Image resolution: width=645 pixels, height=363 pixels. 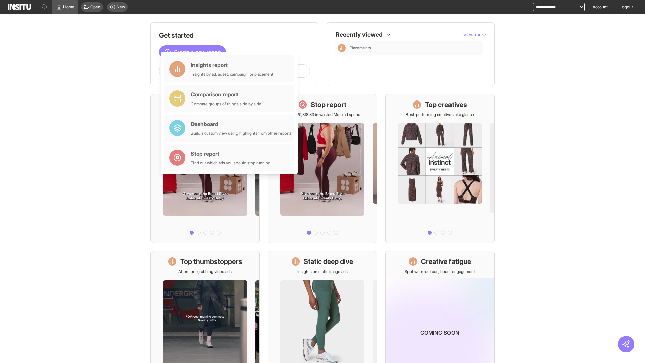 What do you see at coordinates (232, 74) in the screenshot?
I see `div: Insights by ad, adset, campaign, or placement` at bounding box center [232, 74].